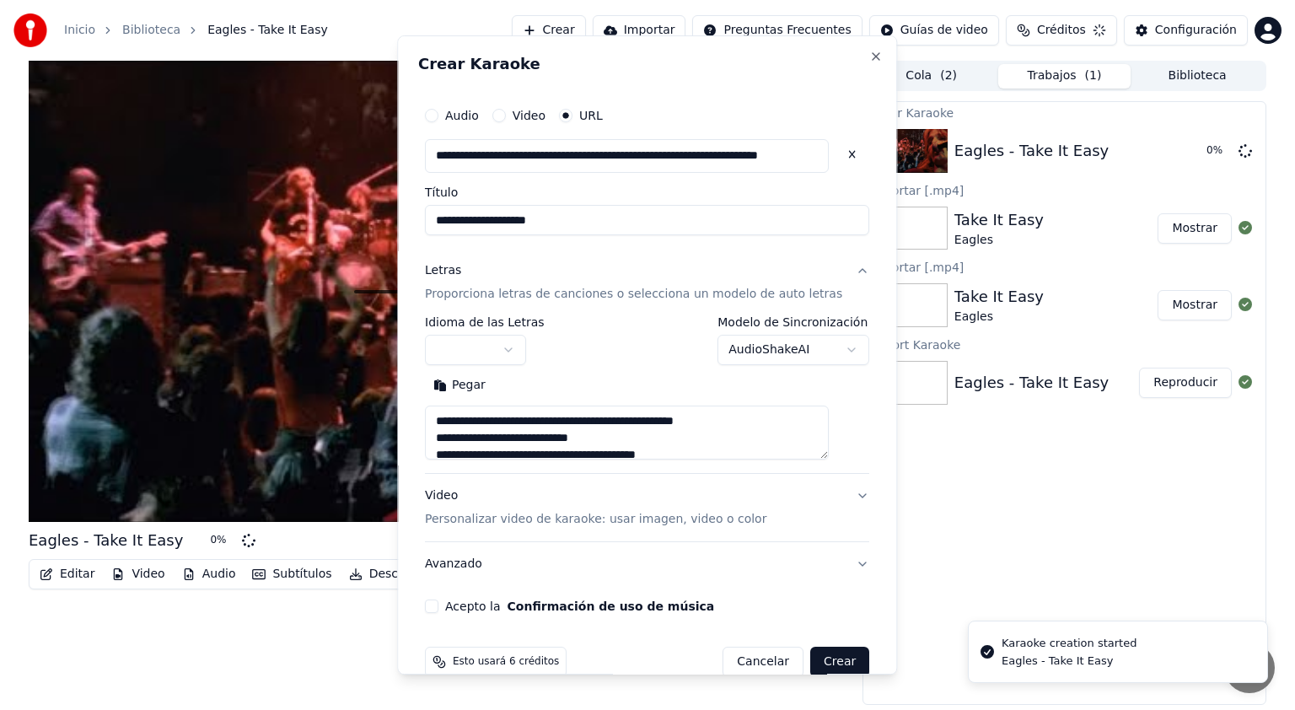 The height and width of the screenshot is (710, 1295). I want to click on p: Proporciona letras de canciones o selecciona un modelo de auto letras, so click(633, 294).